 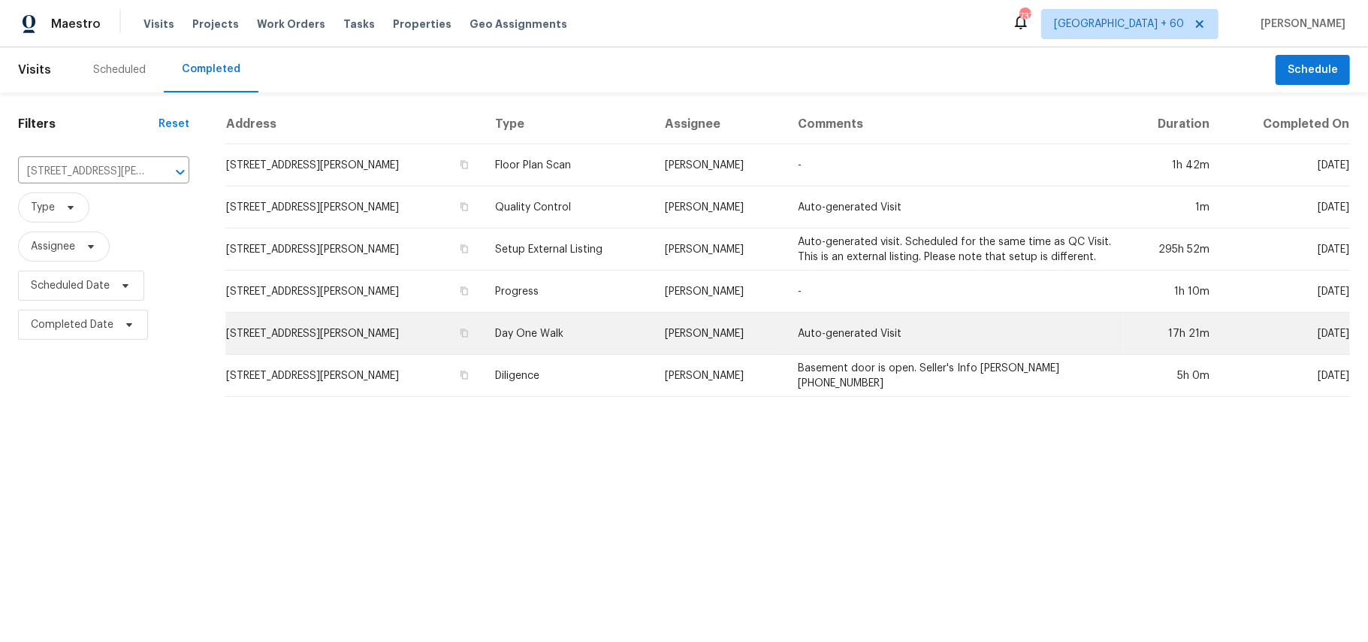 I want to click on div: Reset, so click(x=174, y=124).